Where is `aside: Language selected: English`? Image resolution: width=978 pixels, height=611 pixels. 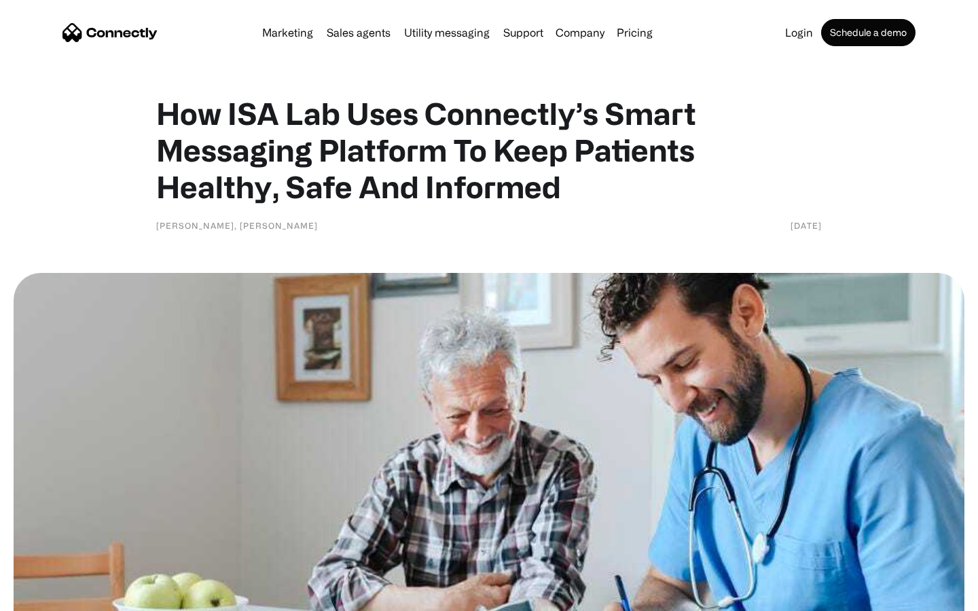 aside: Language selected: English is located at coordinates (48, 597).